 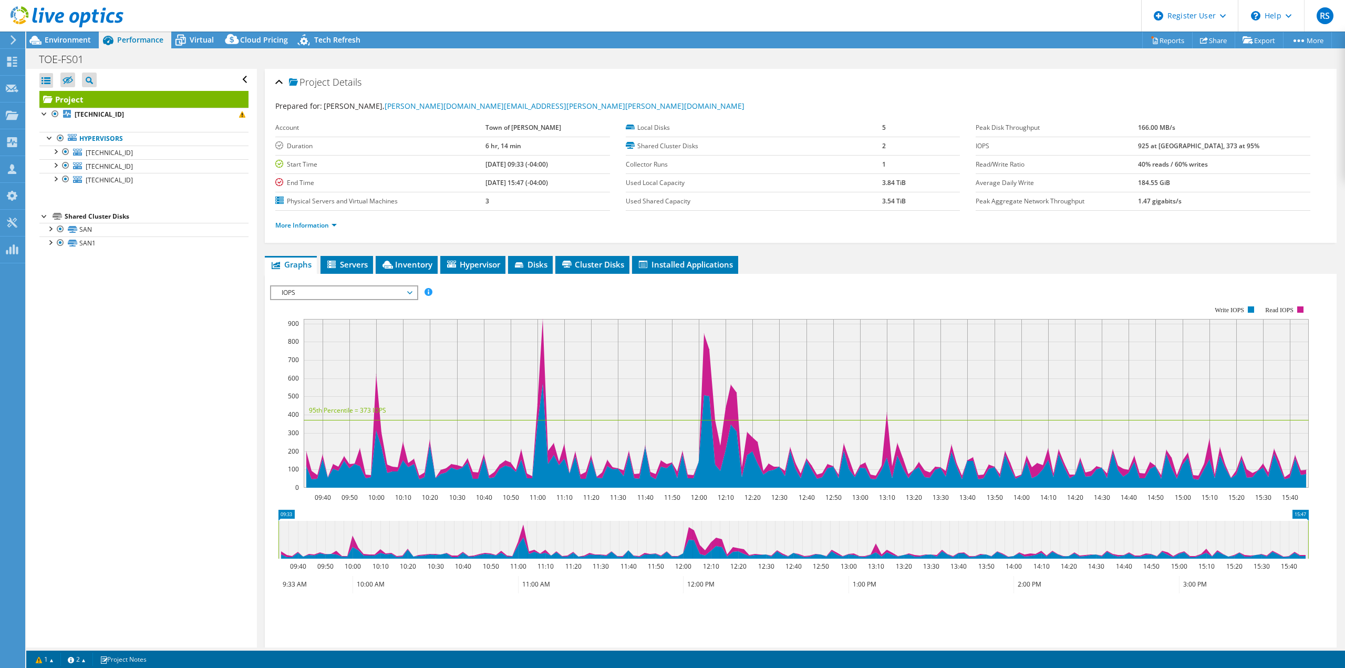 I want to click on text: 11:00, so click(x=518, y=566).